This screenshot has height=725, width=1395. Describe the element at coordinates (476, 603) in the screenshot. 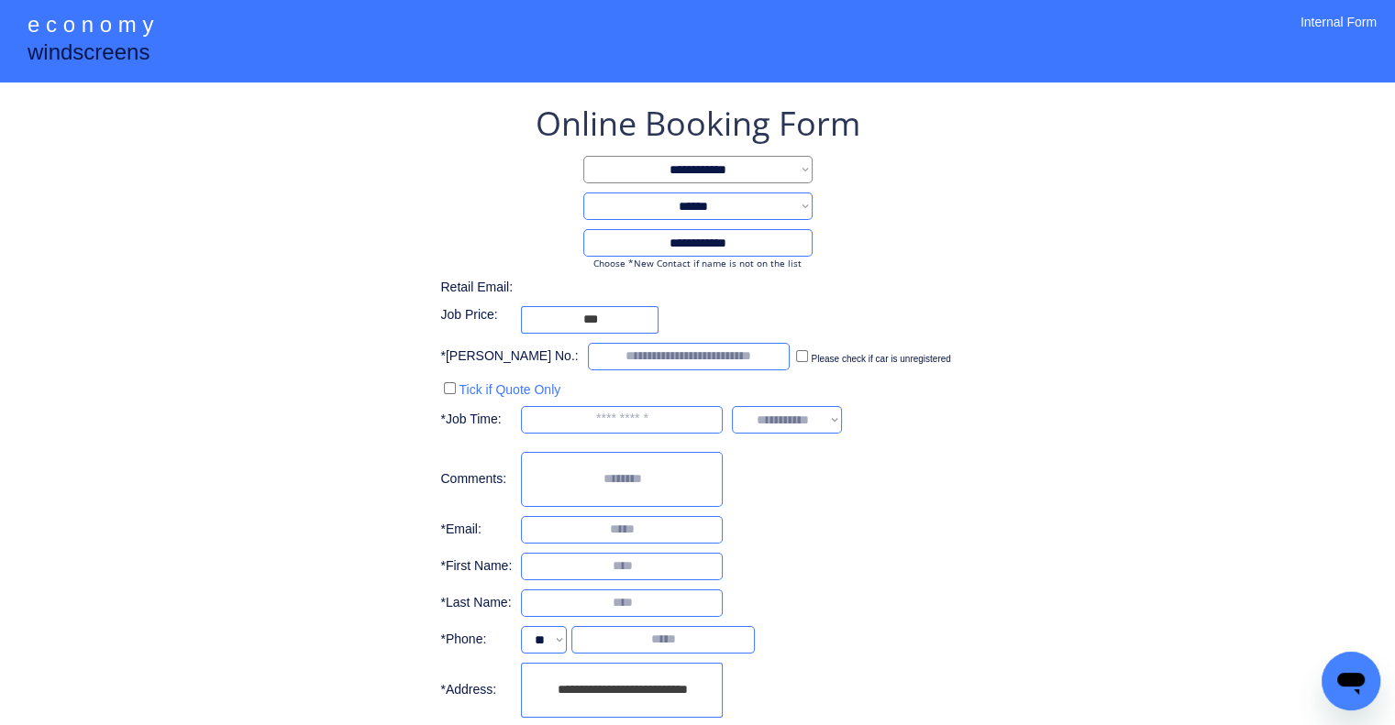

I see `div: *Last Name:` at that location.